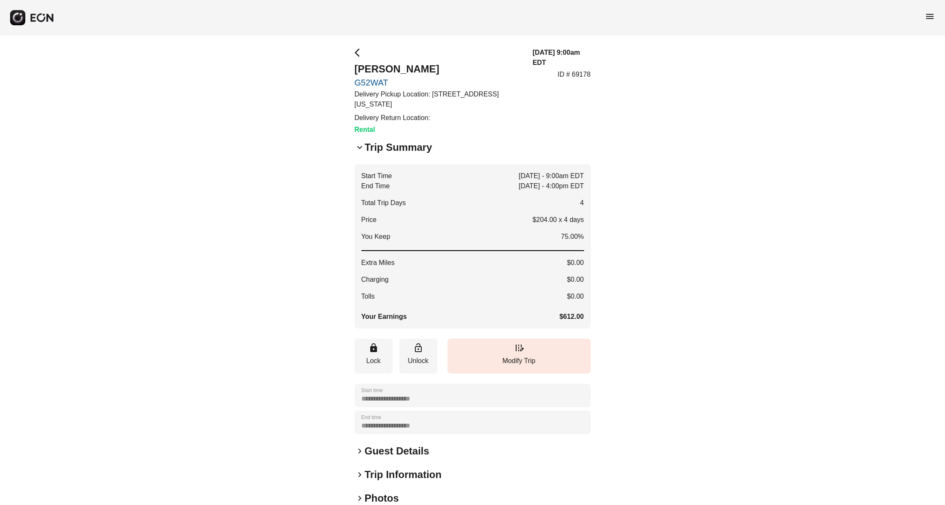 This screenshot has height=505, width=945. Describe the element at coordinates (376, 186) in the screenshot. I see `span: End Time` at that location.